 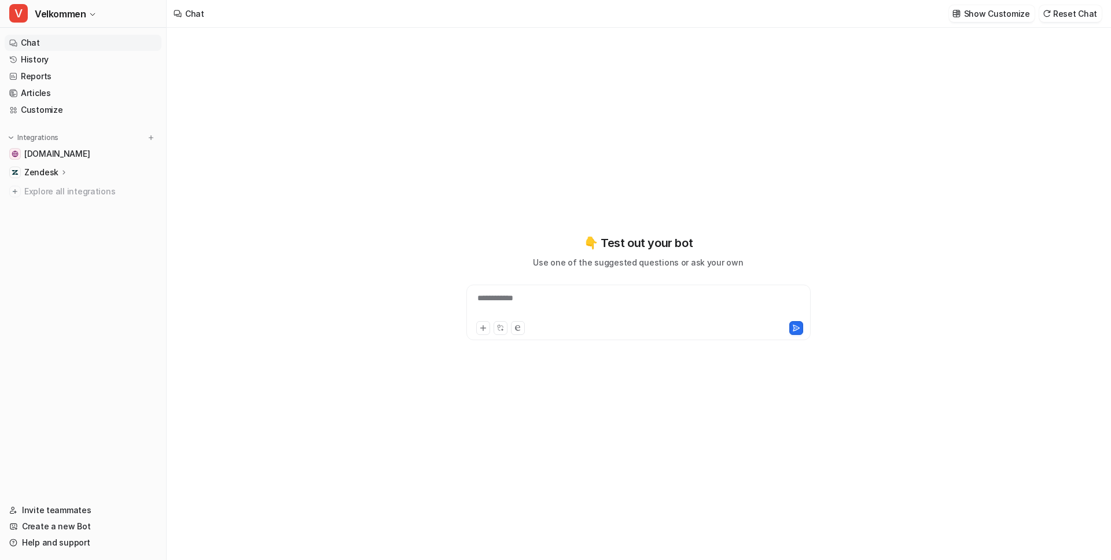 I want to click on a: Articles, so click(x=83, y=93).